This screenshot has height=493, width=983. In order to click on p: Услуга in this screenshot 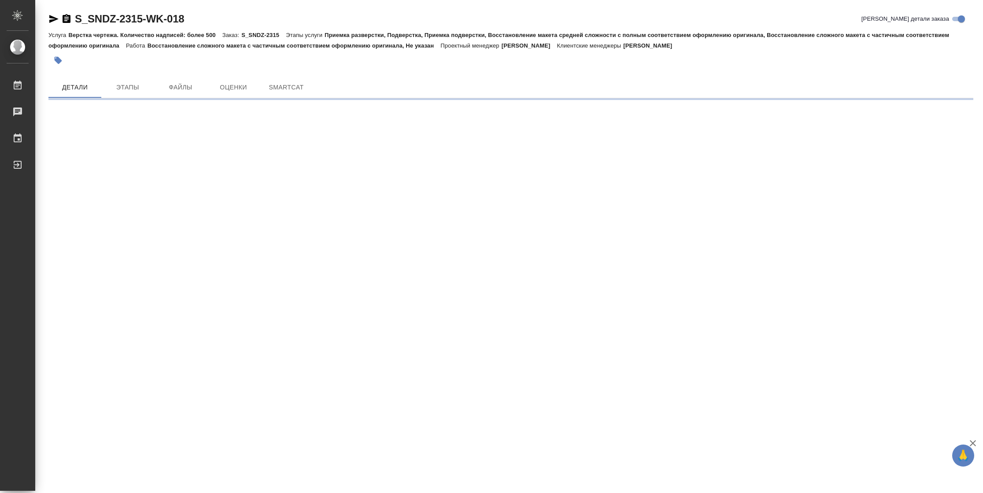, I will do `click(58, 35)`.